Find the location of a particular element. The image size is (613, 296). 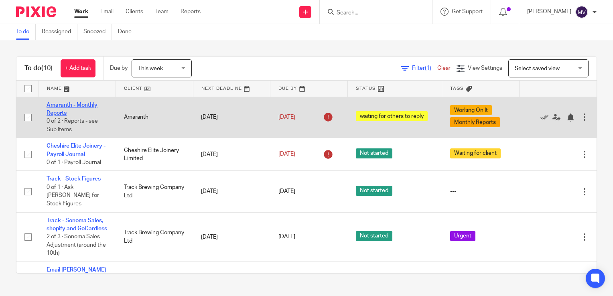

span: 0 of 2 · Reports - see Sub Items is located at coordinates (72, 125).